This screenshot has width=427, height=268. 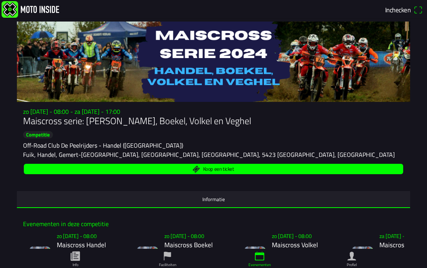 What do you see at coordinates (148, 257) in the screenshot?
I see `img: Atgn01aKpJiuavn1Yn7apIIZsqygG67BMLBCbdGl.png` at bounding box center [148, 257].